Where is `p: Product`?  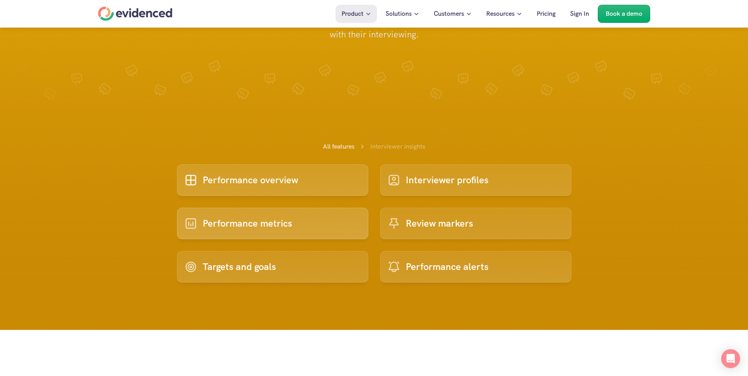
p: Product is located at coordinates (352, 14).